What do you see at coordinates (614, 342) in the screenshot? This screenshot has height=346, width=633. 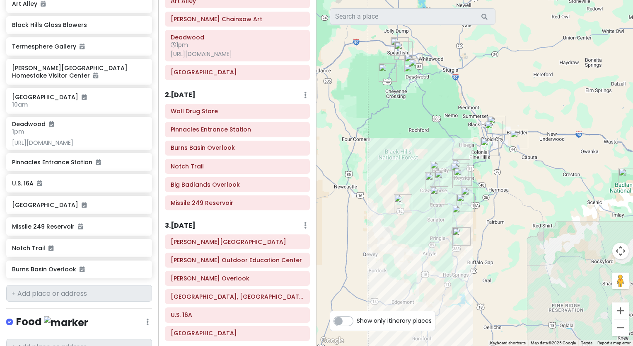 I see `a: Report a map error` at bounding box center [614, 342].